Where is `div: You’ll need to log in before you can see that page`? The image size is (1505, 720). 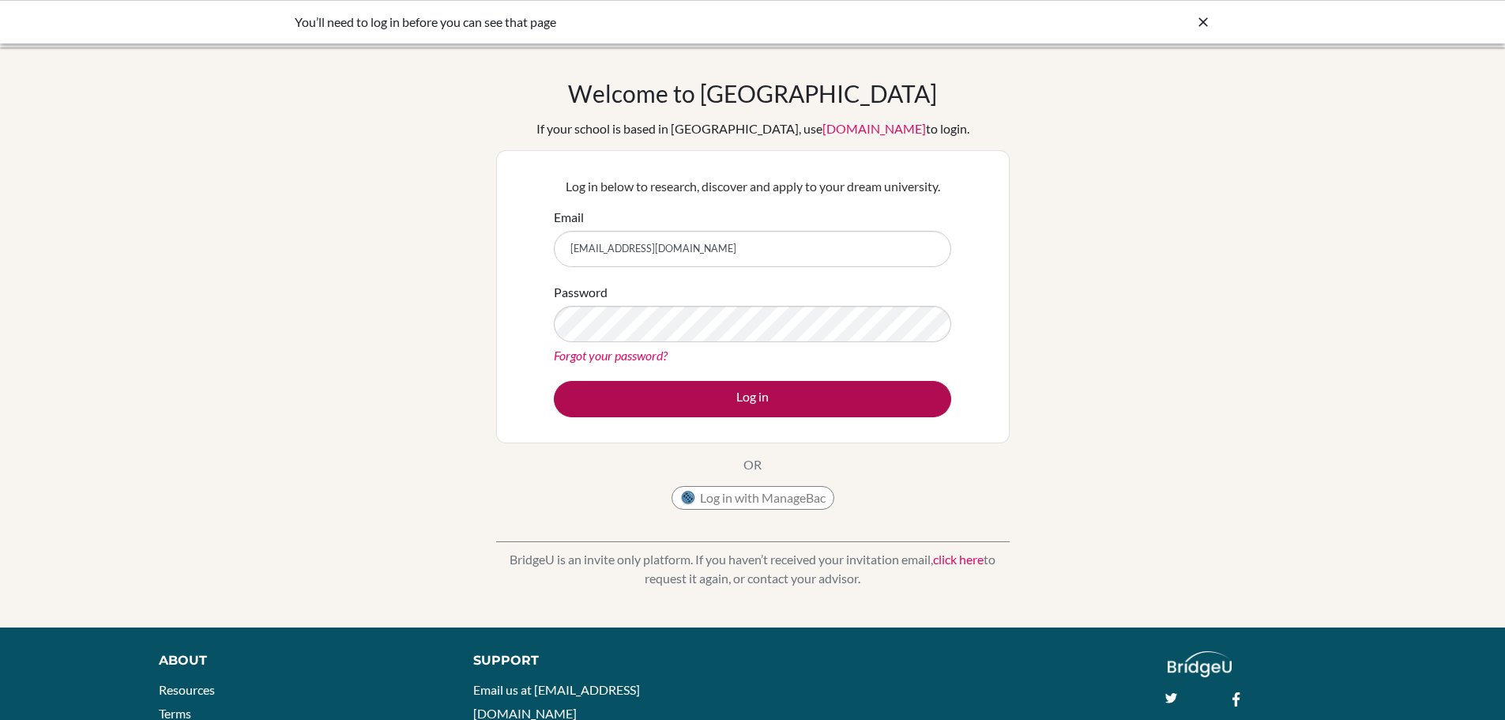 div: You’ll need to log in before you can see that page is located at coordinates (634, 22).